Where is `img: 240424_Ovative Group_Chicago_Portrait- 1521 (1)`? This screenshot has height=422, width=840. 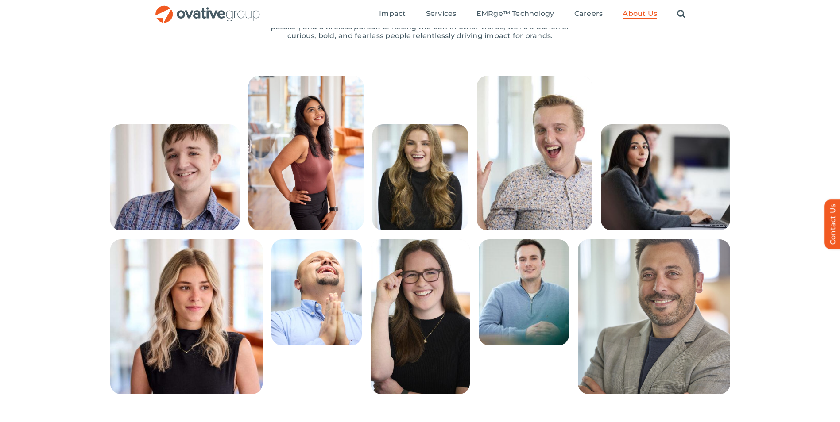 img: 240424_Ovative Group_Chicago_Portrait- 1521 (1) is located at coordinates (654, 317).